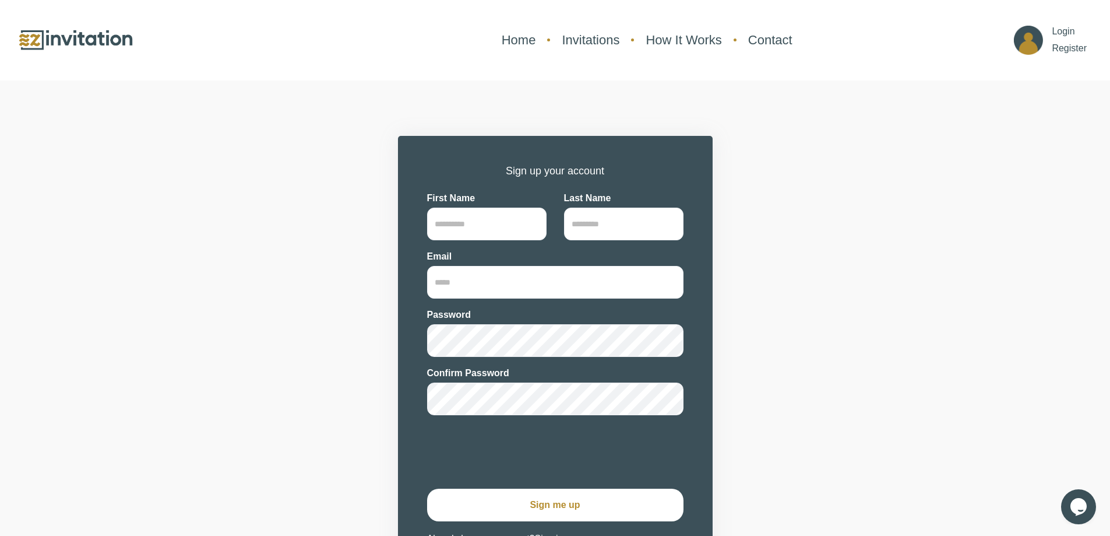 The height and width of the screenshot is (536, 1110). Describe the element at coordinates (555, 171) in the screenshot. I see `h4: Sign up your account` at that location.